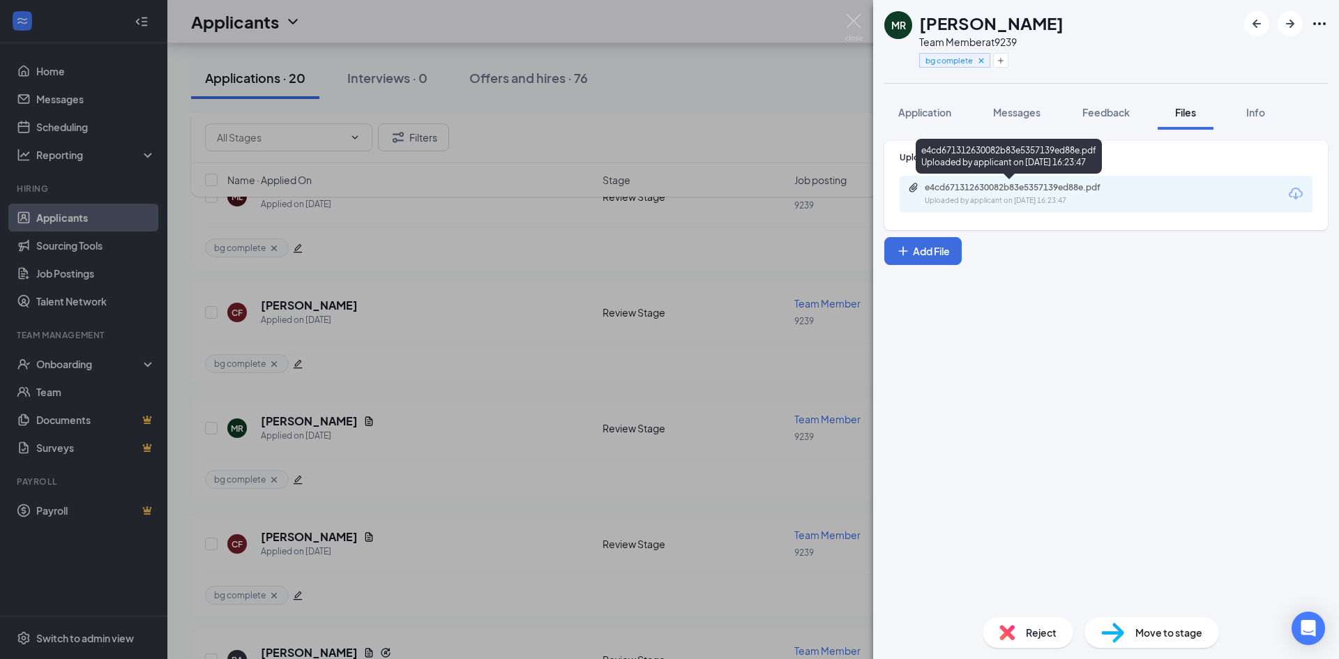 The height and width of the screenshot is (659, 1339). I want to click on div: e4cd671312630082b83e5357139ed88e.pdf, so click(1022, 188).